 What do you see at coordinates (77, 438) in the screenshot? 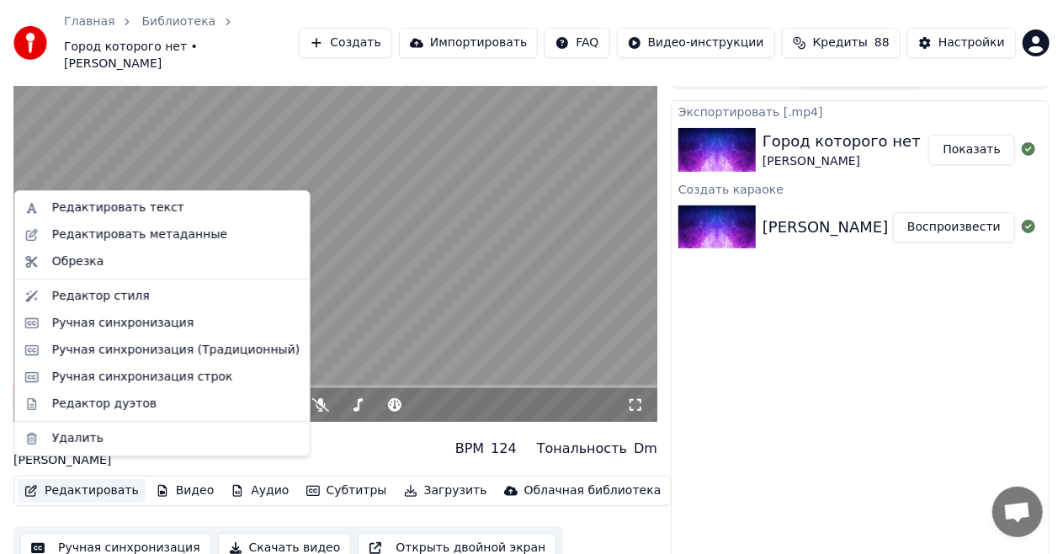
I see `div: Удалить` at bounding box center [77, 438].